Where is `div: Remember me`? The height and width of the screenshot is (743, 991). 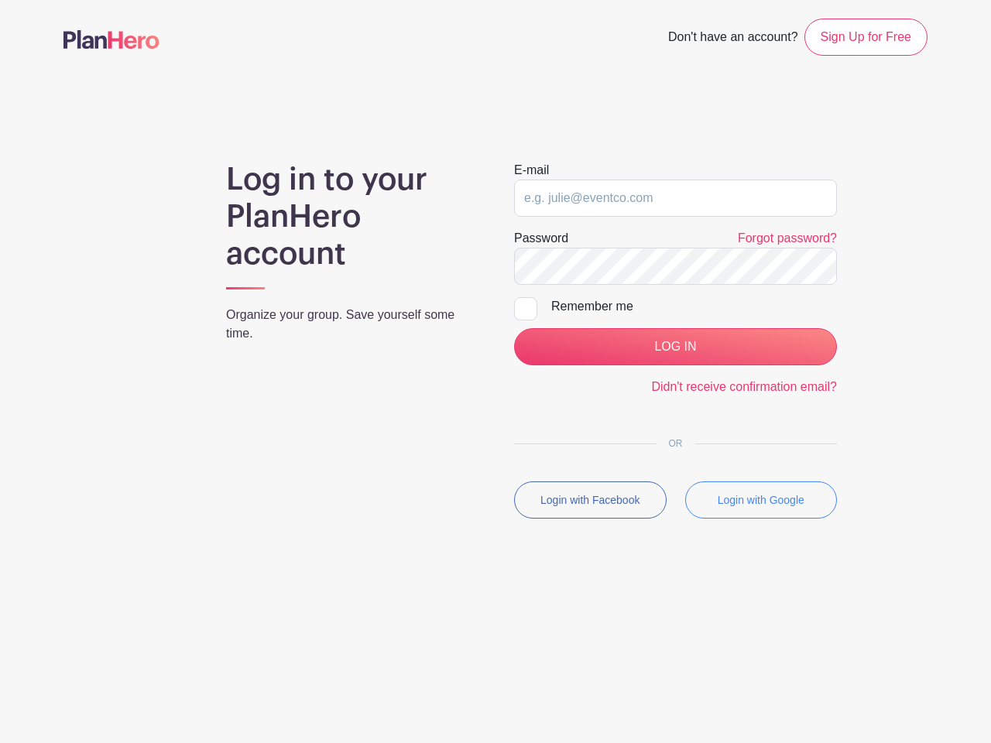
div: Remember me is located at coordinates (694, 307).